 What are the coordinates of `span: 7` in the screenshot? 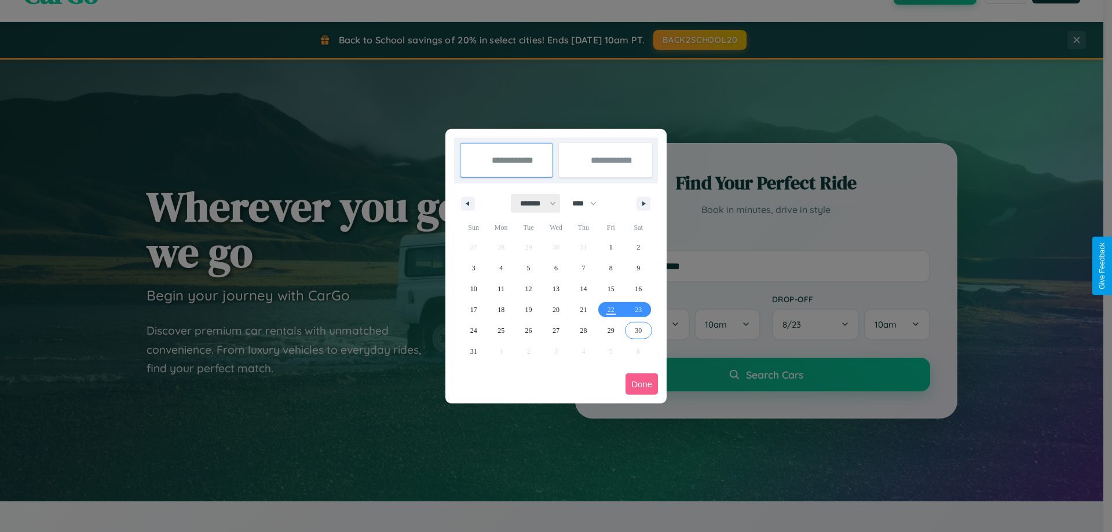 It's located at (583, 268).